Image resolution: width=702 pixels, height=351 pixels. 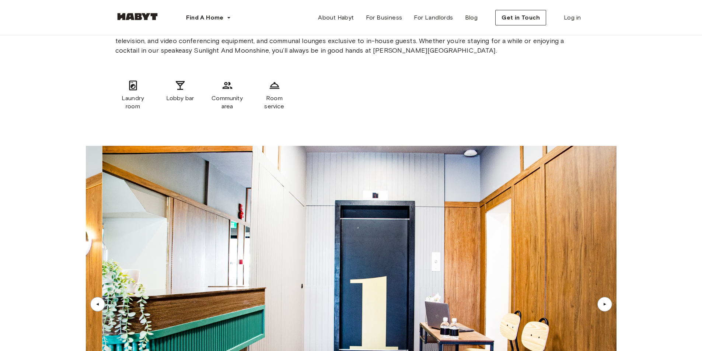 I want to click on span: For Landlords, so click(x=433, y=18).